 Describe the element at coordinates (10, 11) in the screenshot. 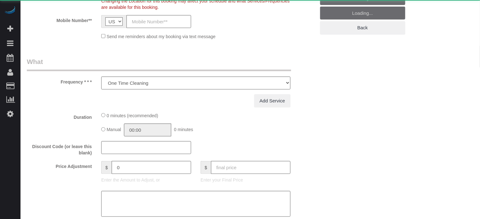

I see `a: Automaid Logo` at that location.